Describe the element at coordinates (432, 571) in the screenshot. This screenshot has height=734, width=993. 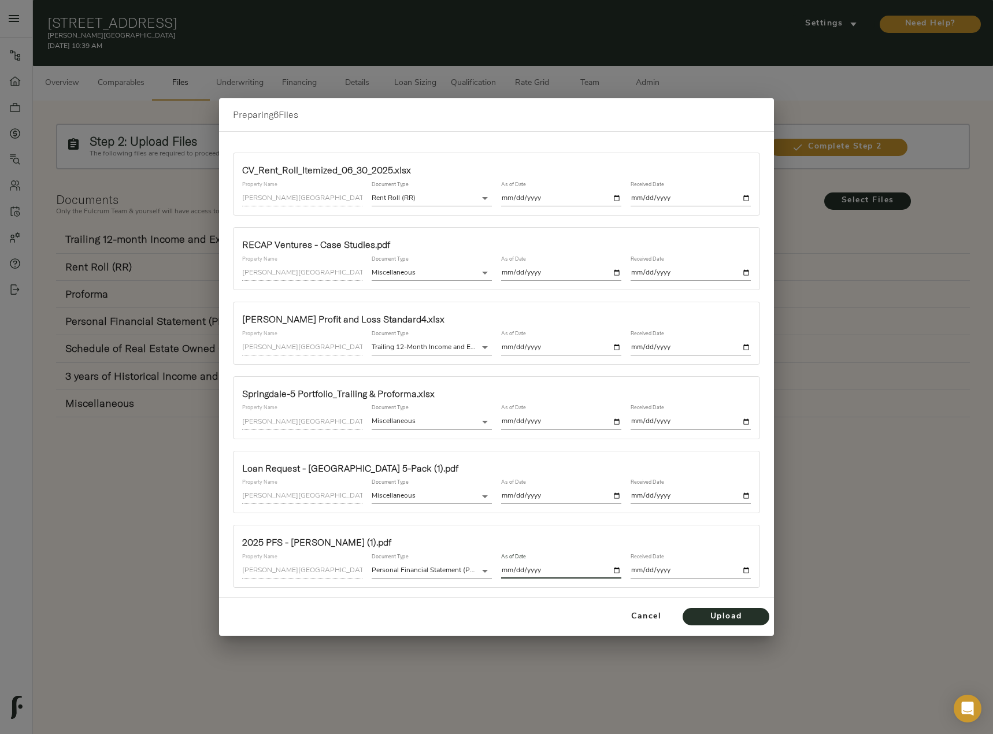
I see `div: Personal Financial Statement (PFS)` at that location.